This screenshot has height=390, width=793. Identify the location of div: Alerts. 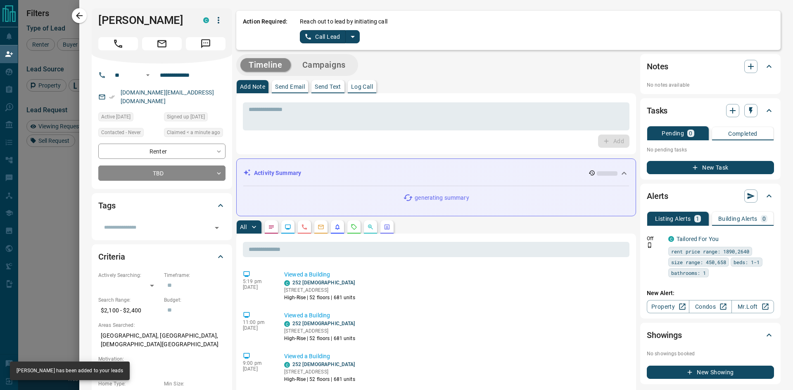
(710, 196).